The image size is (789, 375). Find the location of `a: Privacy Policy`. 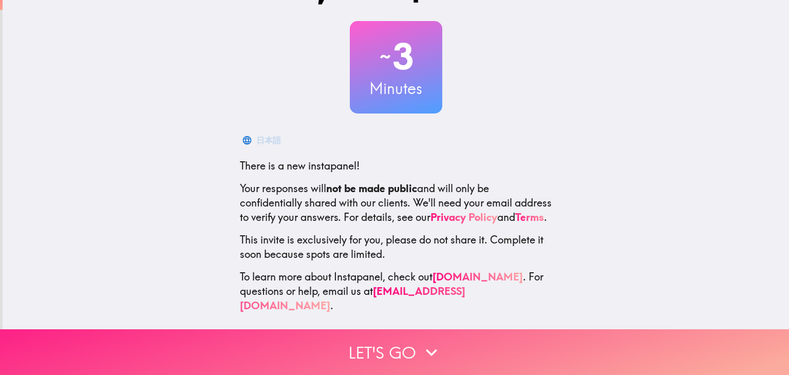

a: Privacy Policy is located at coordinates (464, 217).